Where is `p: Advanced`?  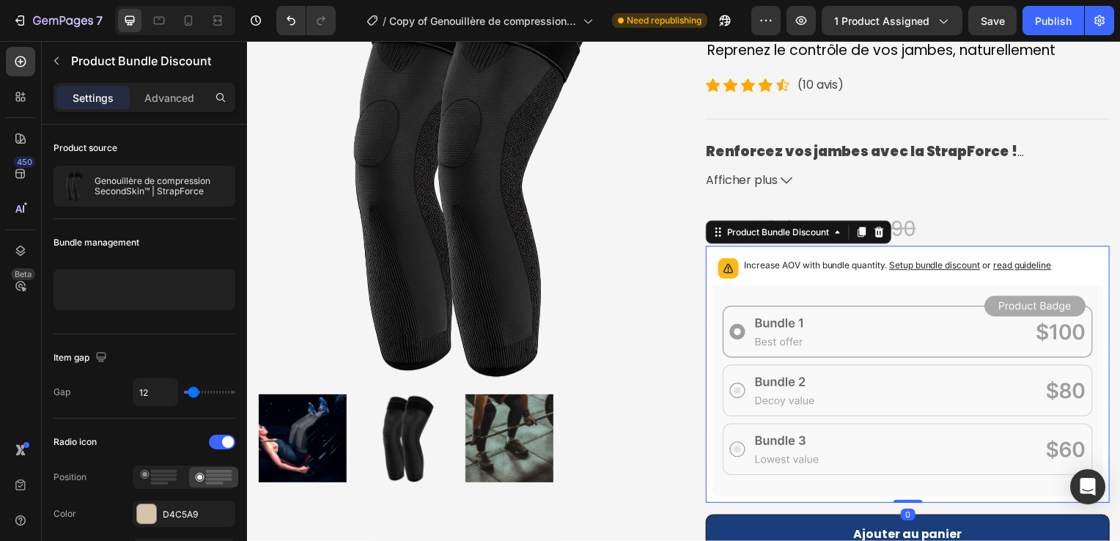
p: Advanced is located at coordinates (169, 97).